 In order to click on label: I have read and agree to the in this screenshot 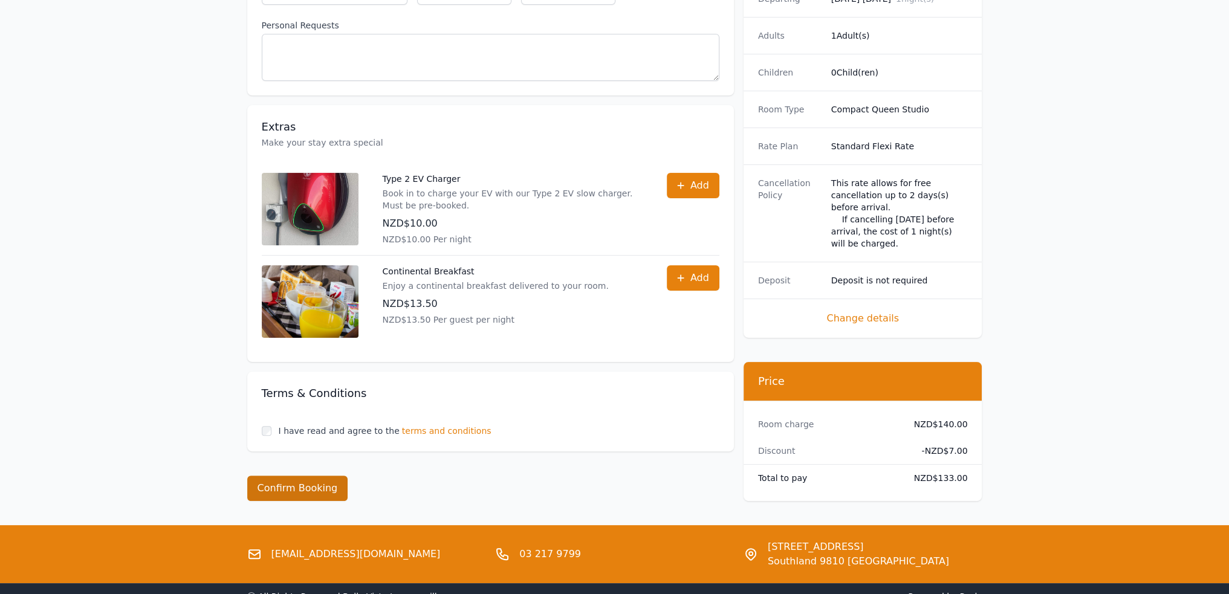, I will do `click(339, 431)`.